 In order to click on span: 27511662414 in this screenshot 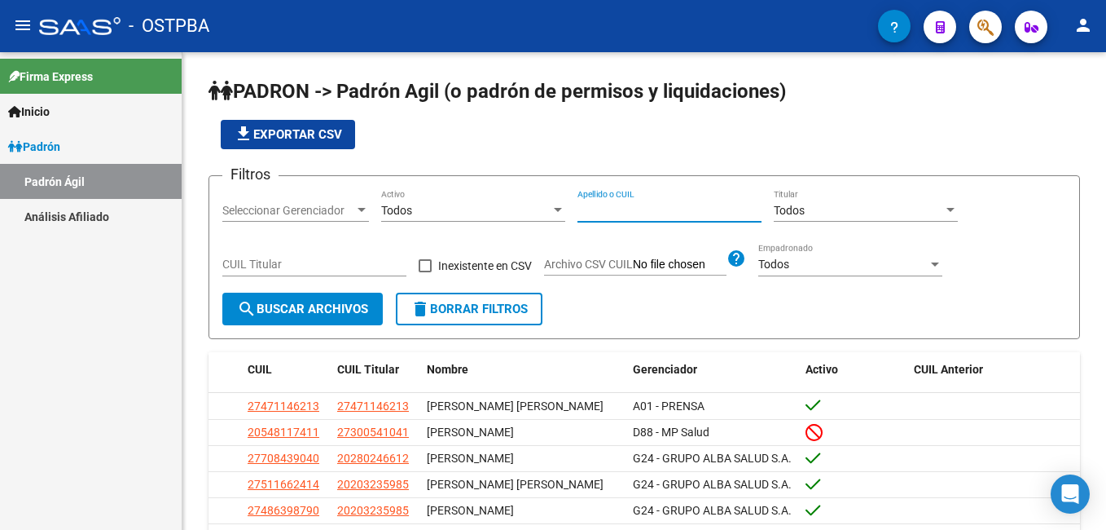, I will do `click(284, 484)`.